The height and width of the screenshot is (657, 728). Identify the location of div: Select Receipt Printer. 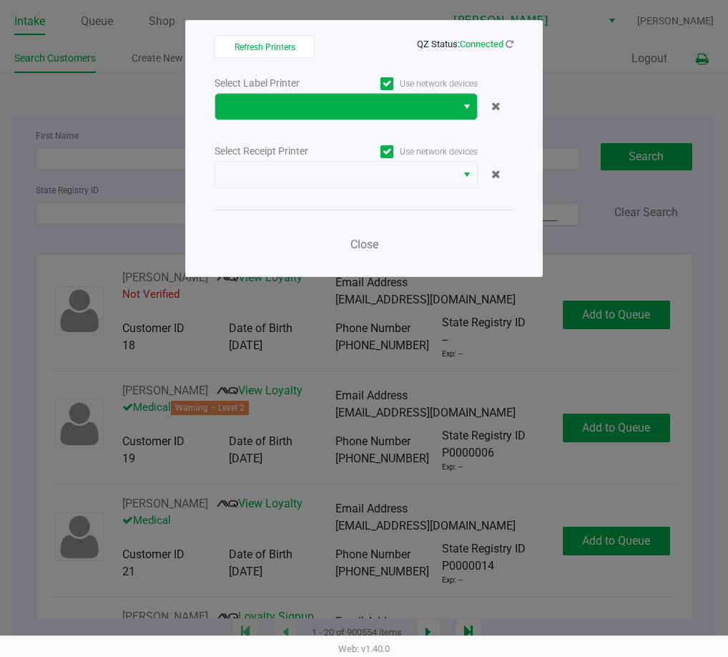
(280, 151).